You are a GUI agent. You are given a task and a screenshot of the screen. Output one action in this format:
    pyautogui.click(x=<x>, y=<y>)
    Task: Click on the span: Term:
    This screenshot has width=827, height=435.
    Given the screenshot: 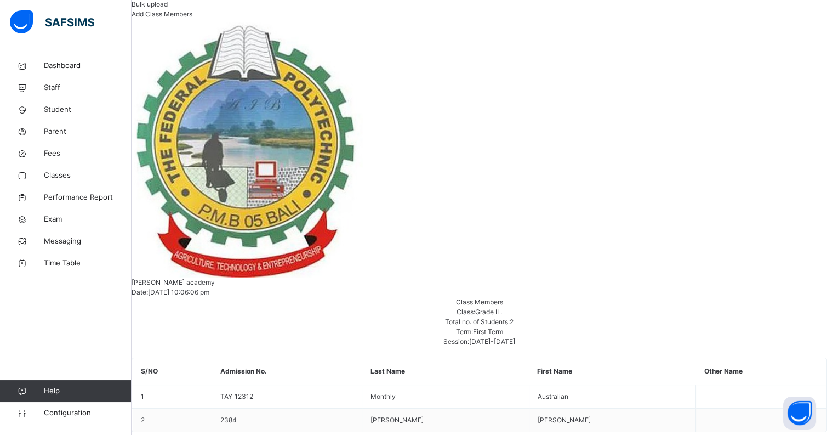 What is the action you would take?
    pyautogui.click(x=464, y=331)
    